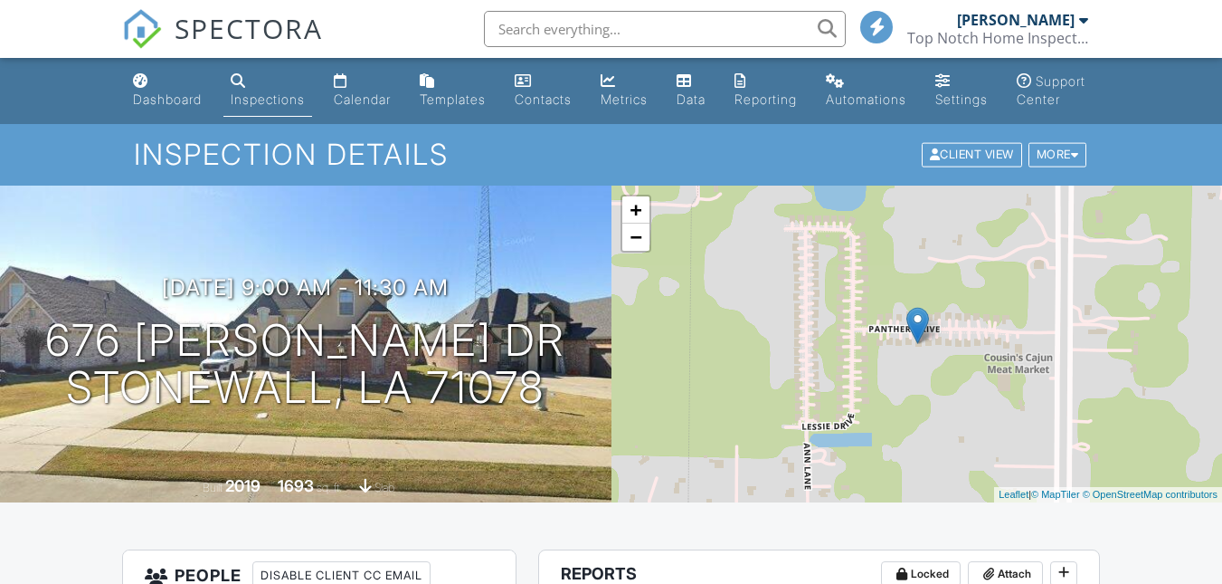  What do you see at coordinates (268, 90) in the screenshot?
I see `a: Inspections` at bounding box center [268, 90].